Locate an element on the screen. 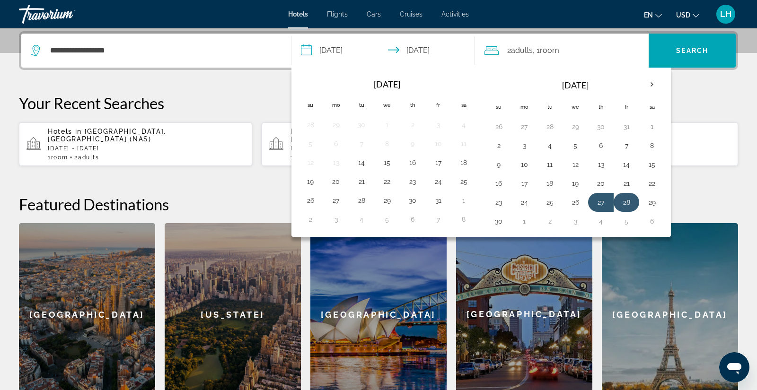  button: Day 19 is located at coordinates (310, 182).